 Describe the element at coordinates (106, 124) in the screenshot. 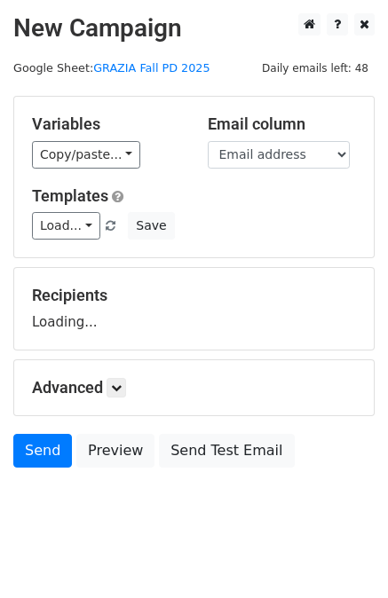

I see `h5: Variables` at that location.